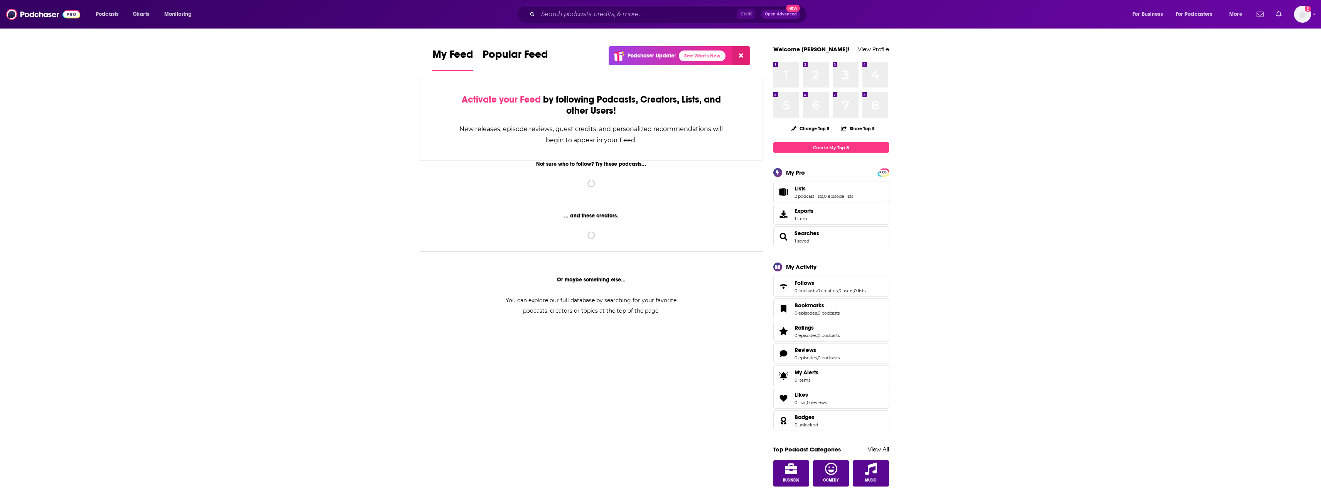  I want to click on div: My Pro, so click(795, 172).